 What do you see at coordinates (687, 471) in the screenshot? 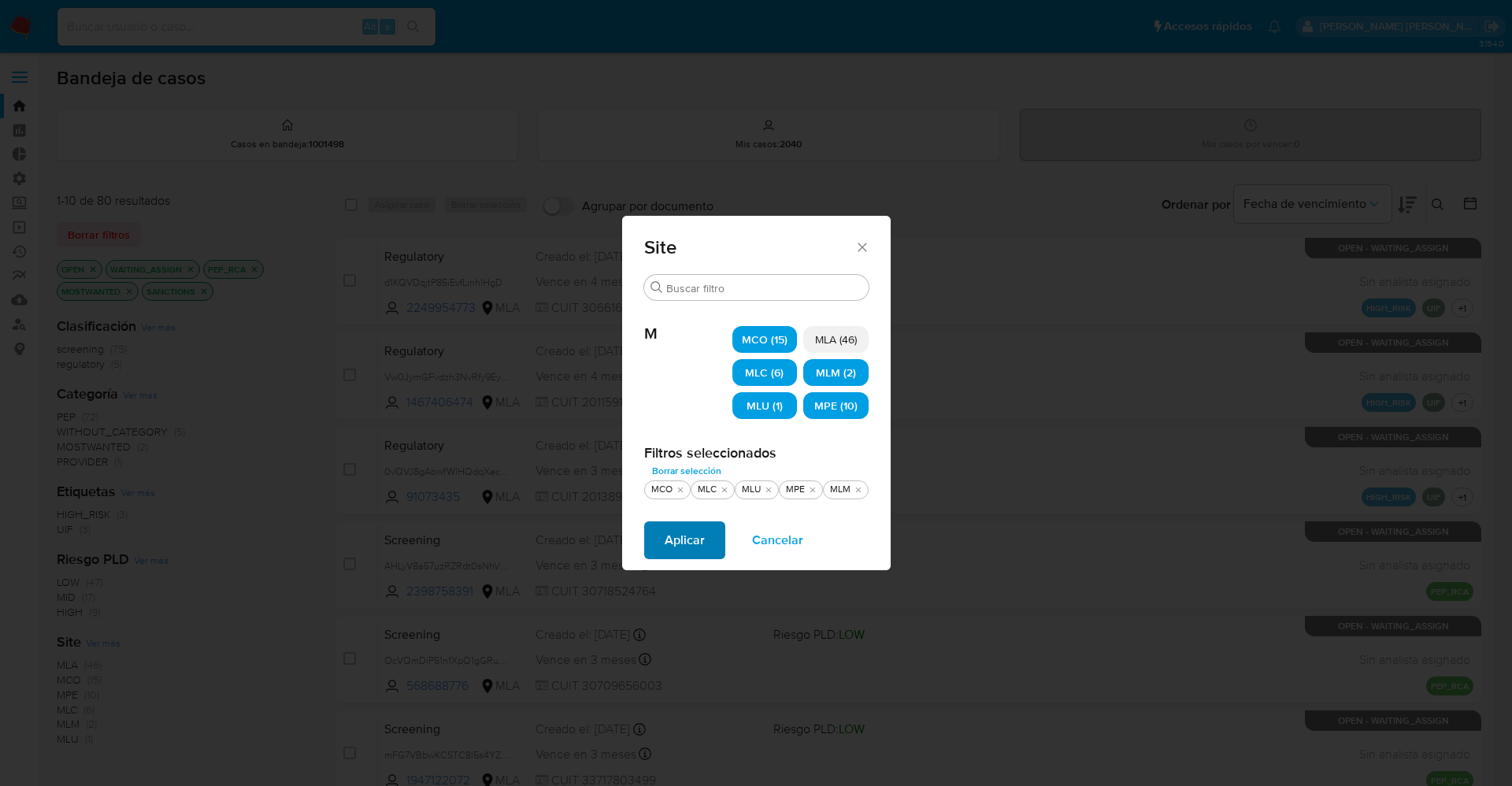
I see `span: Borrar selección` at bounding box center [687, 471].